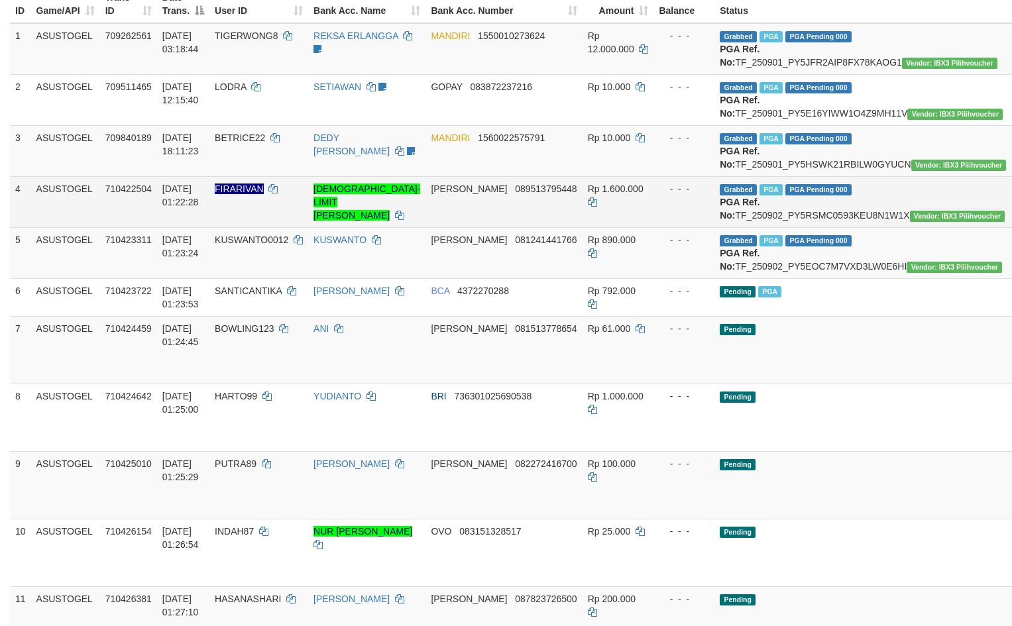 This screenshot has height=626, width=1012. Describe the element at coordinates (356, 36) in the screenshot. I see `a: REKSA ERLANGGA` at that location.